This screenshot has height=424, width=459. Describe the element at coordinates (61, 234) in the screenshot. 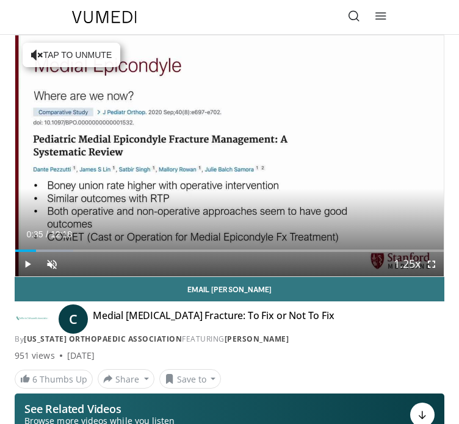

I see `span: 12:18` at that location.